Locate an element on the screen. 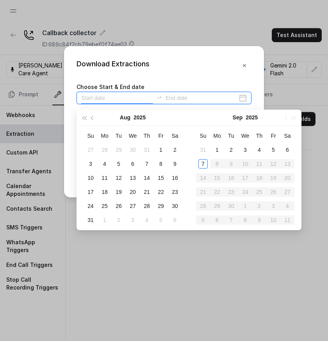 This screenshot has width=328, height=341. td: 2025-08-25 is located at coordinates (105, 206).